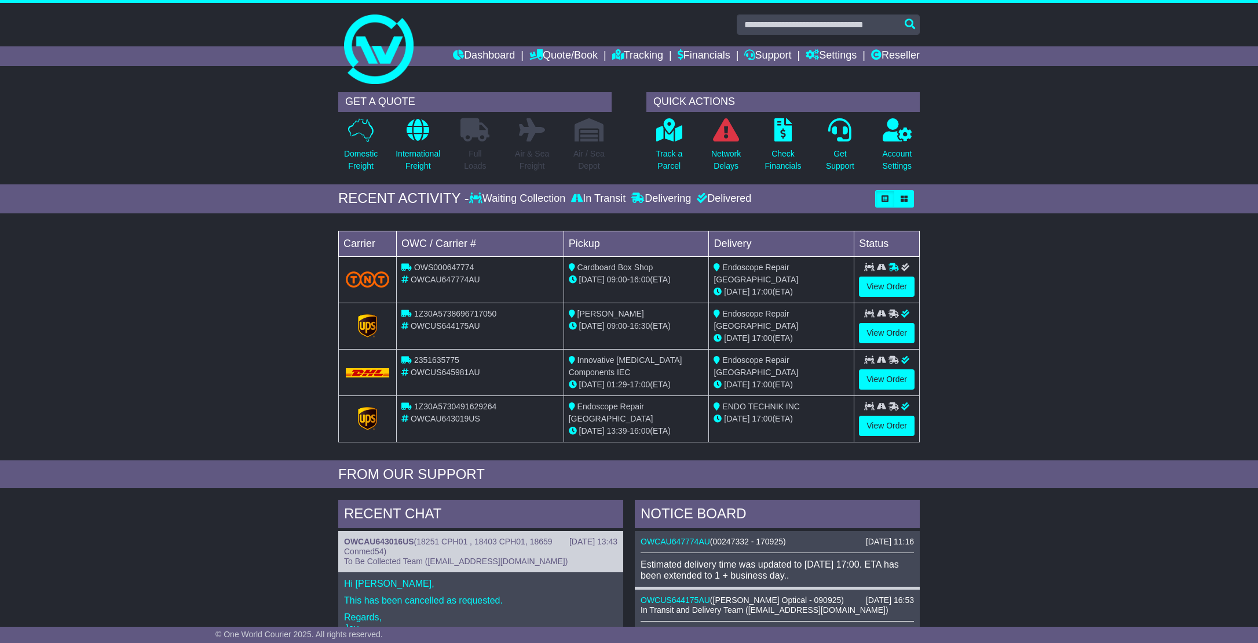 The width and height of the screenshot is (1258, 643). What do you see at coordinates (896, 56) in the screenshot?
I see `a: Reseller` at bounding box center [896, 56].